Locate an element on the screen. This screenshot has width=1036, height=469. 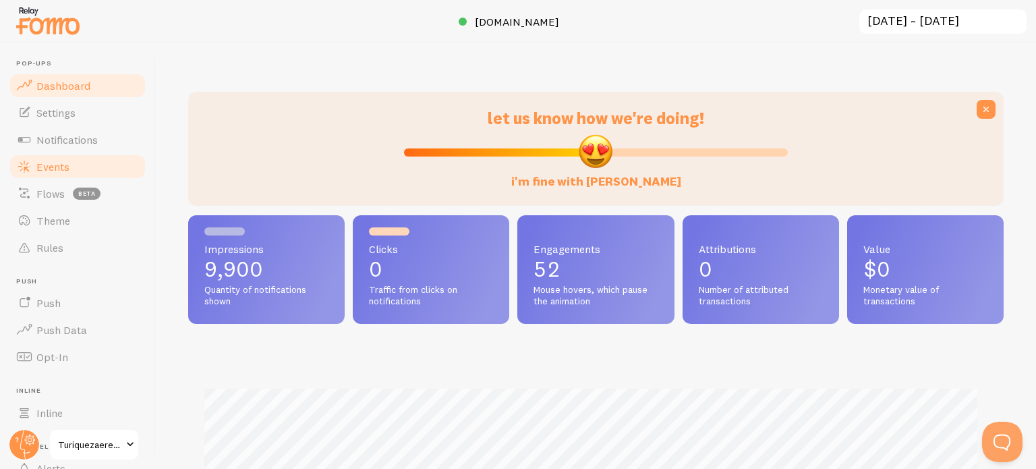
span: Clicks is located at coordinates (431, 249).